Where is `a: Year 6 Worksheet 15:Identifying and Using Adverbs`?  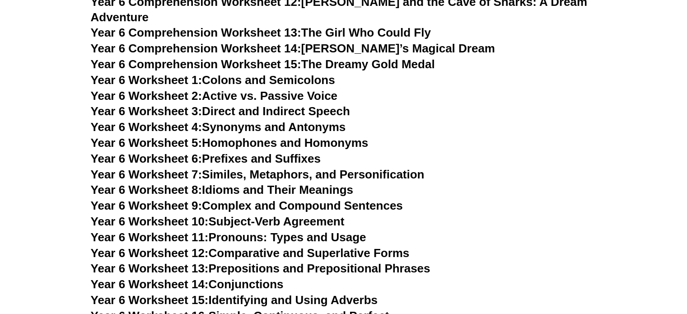 a: Year 6 Worksheet 15:Identifying and Using Adverbs is located at coordinates (234, 300).